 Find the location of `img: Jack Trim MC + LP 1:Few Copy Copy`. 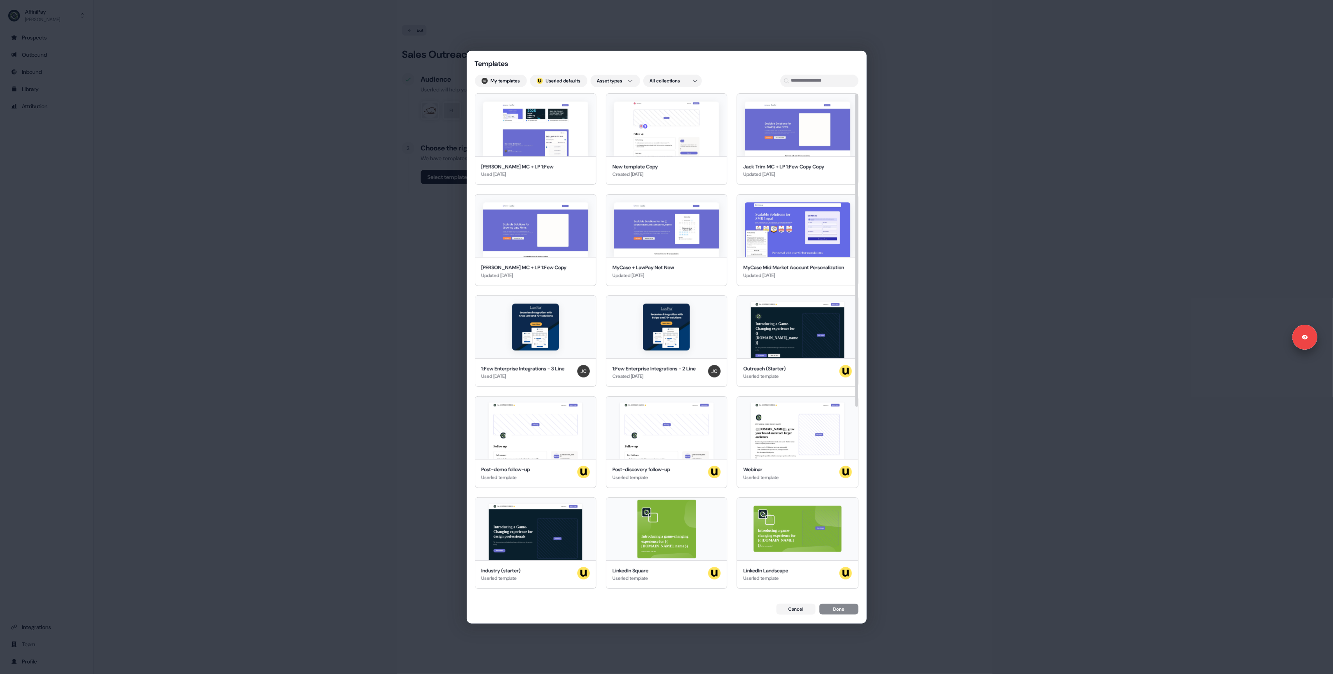

img: Jack Trim MC + LP 1:Few Copy Copy is located at coordinates (797, 128).